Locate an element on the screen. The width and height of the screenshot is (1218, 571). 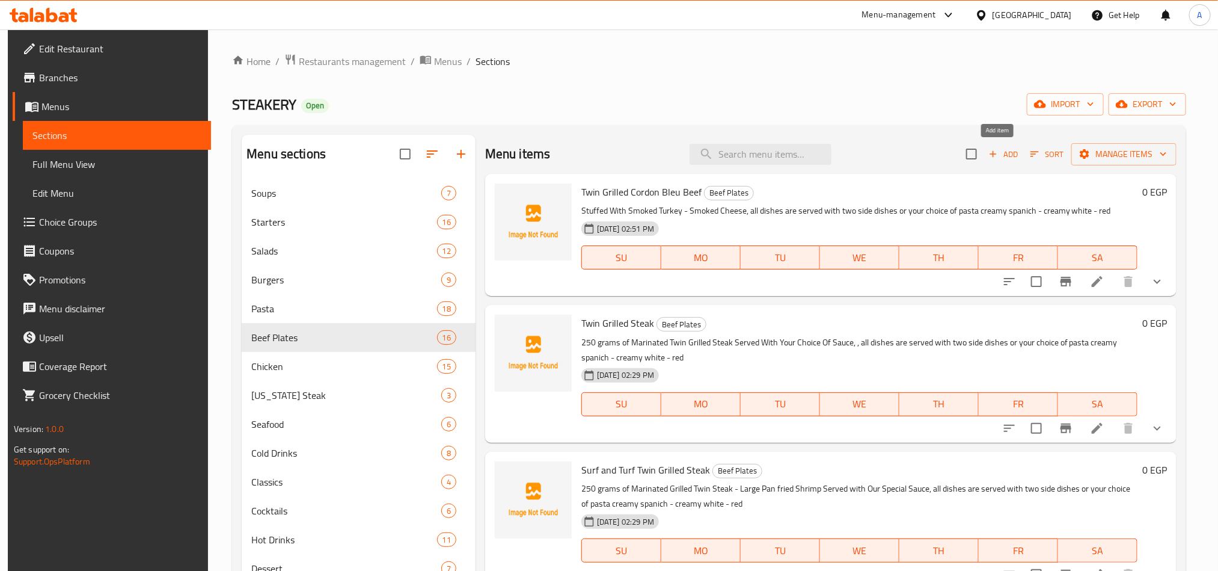
span: Select to update is located at coordinates (1036, 281).